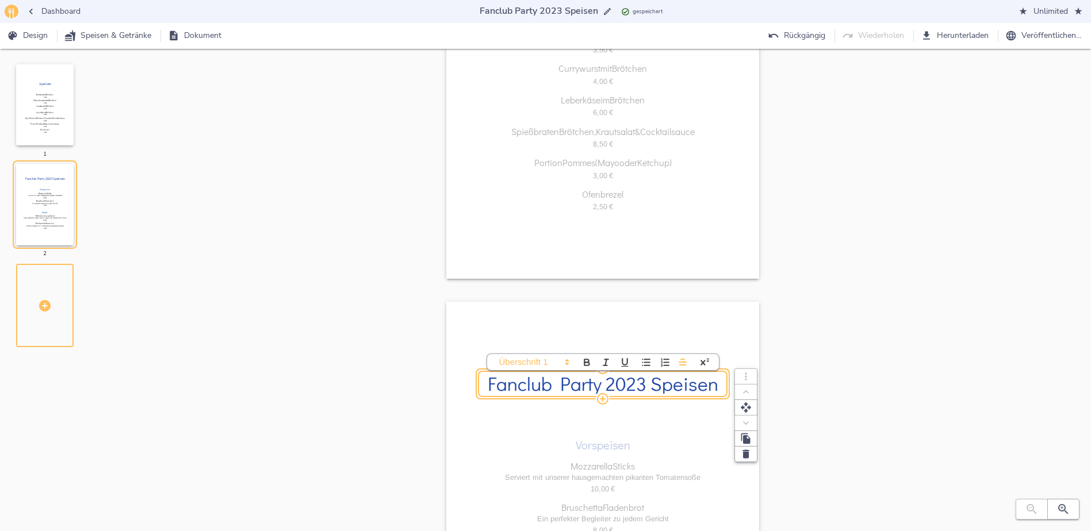  I want to click on button: Herunterladen, so click(956, 36).